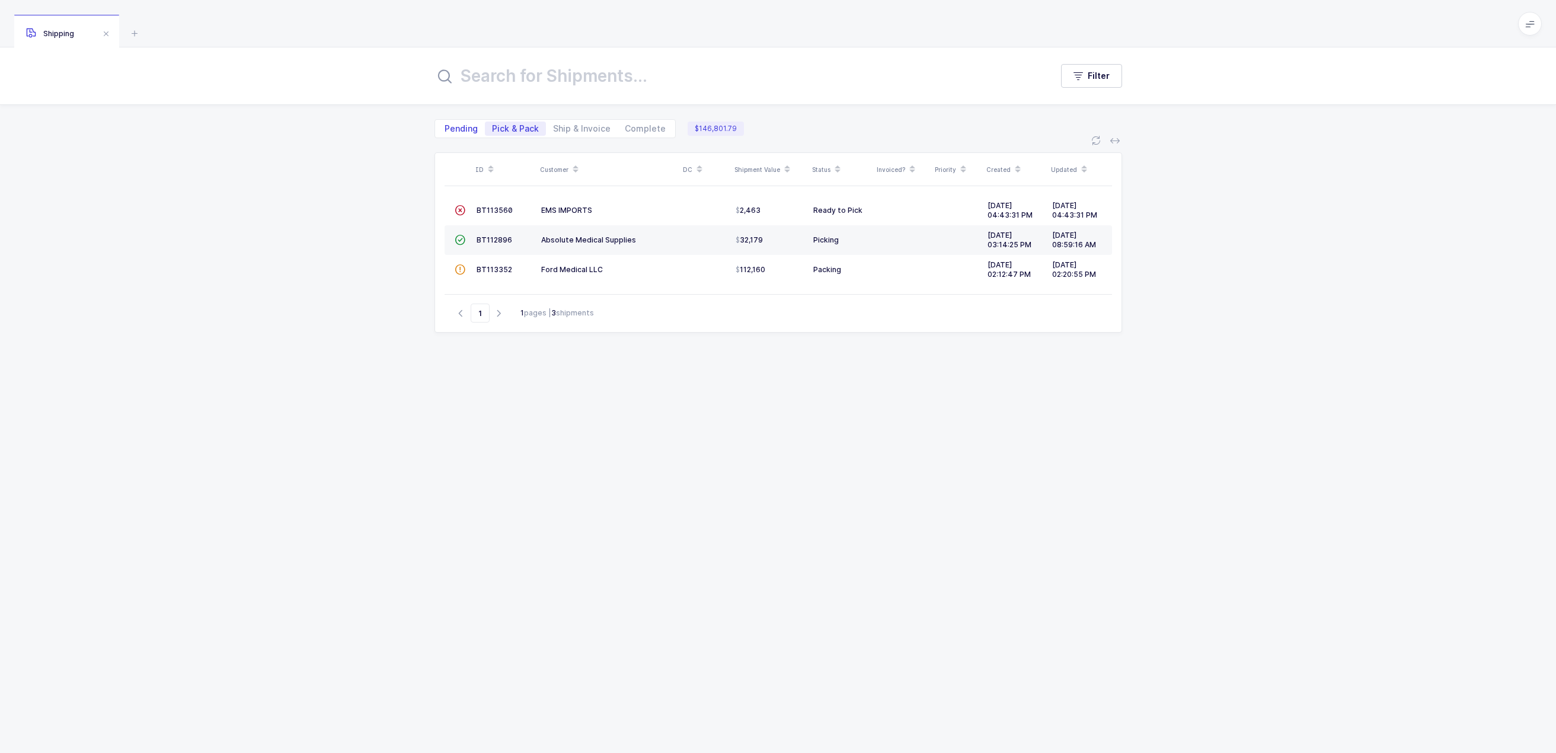 The image size is (1556, 753). Describe the element at coordinates (1099, 76) in the screenshot. I see `span: Filter` at that location.